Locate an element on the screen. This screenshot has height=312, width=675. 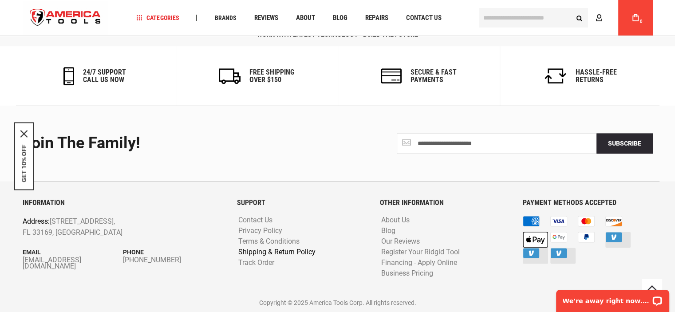
h6: secure & fast payments is located at coordinates (434, 76).